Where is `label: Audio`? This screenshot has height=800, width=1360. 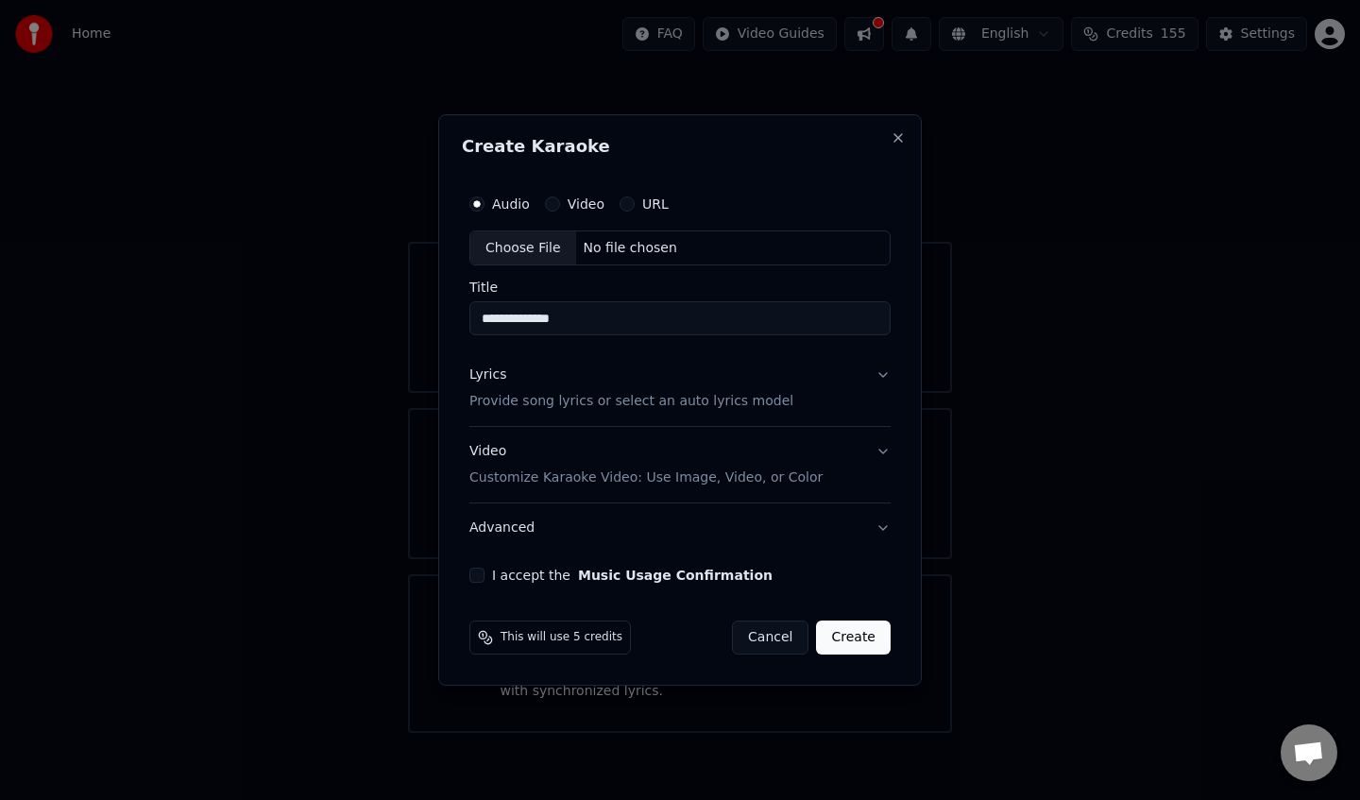
label: Audio is located at coordinates (511, 204).